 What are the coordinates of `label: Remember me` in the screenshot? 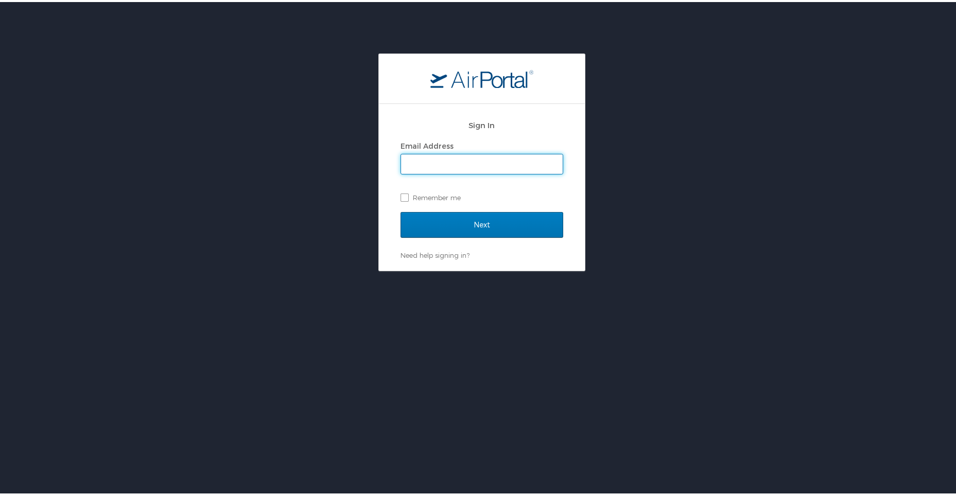 It's located at (482, 196).